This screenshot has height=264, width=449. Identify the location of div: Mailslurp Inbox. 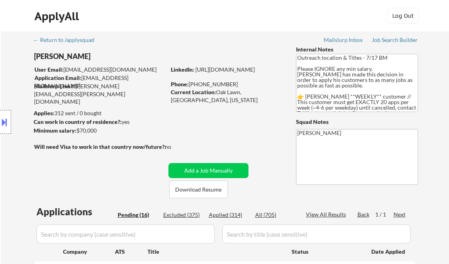
(343, 40).